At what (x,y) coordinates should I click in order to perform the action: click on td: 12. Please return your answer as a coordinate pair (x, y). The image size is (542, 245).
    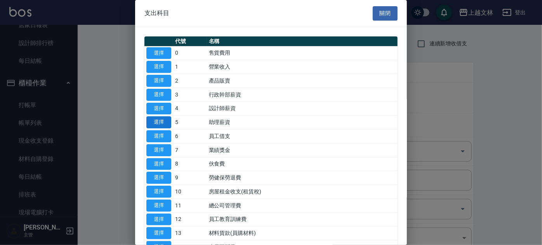
    Looking at the image, I should click on (190, 220).